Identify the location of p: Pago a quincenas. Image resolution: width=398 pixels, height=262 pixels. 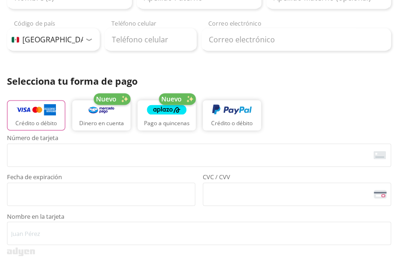
(167, 123).